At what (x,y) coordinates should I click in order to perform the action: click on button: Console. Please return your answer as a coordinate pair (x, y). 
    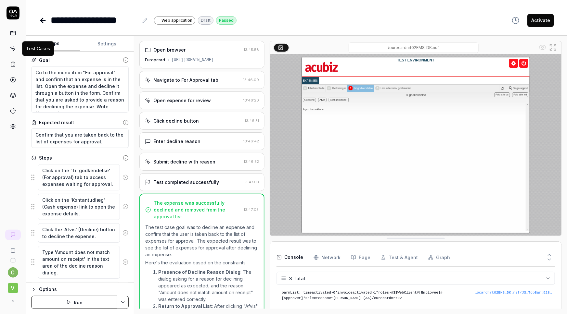
    Looking at the image, I should click on (290, 258).